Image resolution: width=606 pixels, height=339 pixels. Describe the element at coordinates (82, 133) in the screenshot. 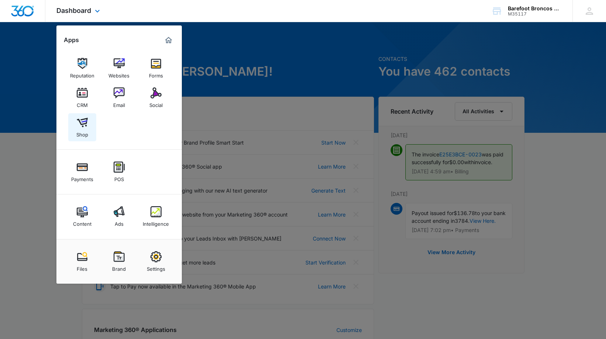

I see `div: Shop` at that location.